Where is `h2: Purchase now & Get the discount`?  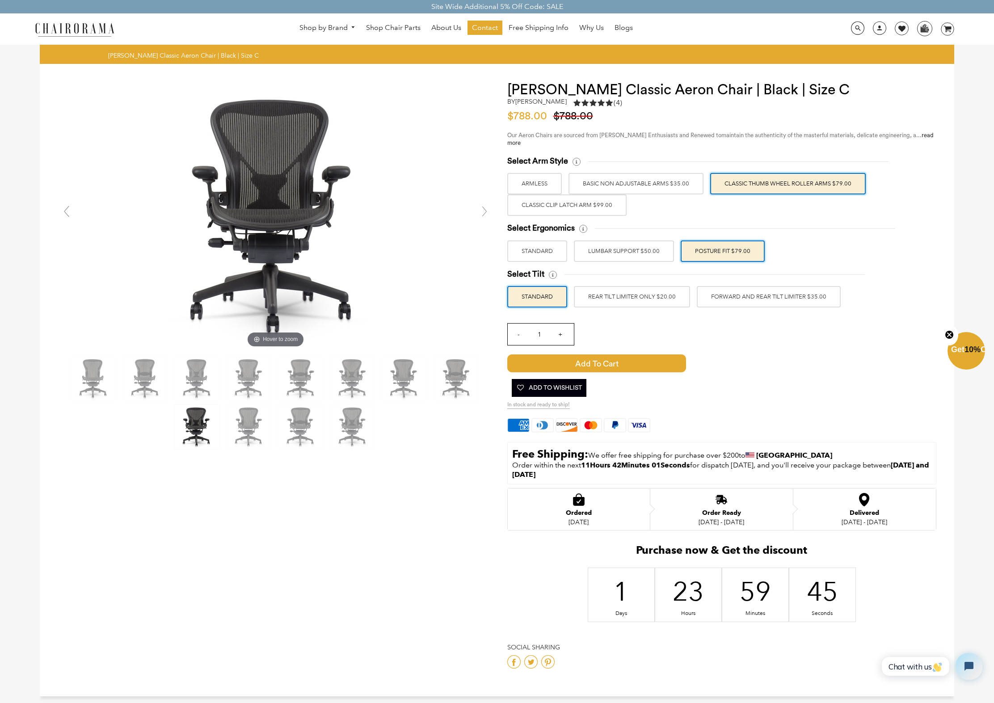 h2: Purchase now & Get the discount is located at coordinates (722, 553).